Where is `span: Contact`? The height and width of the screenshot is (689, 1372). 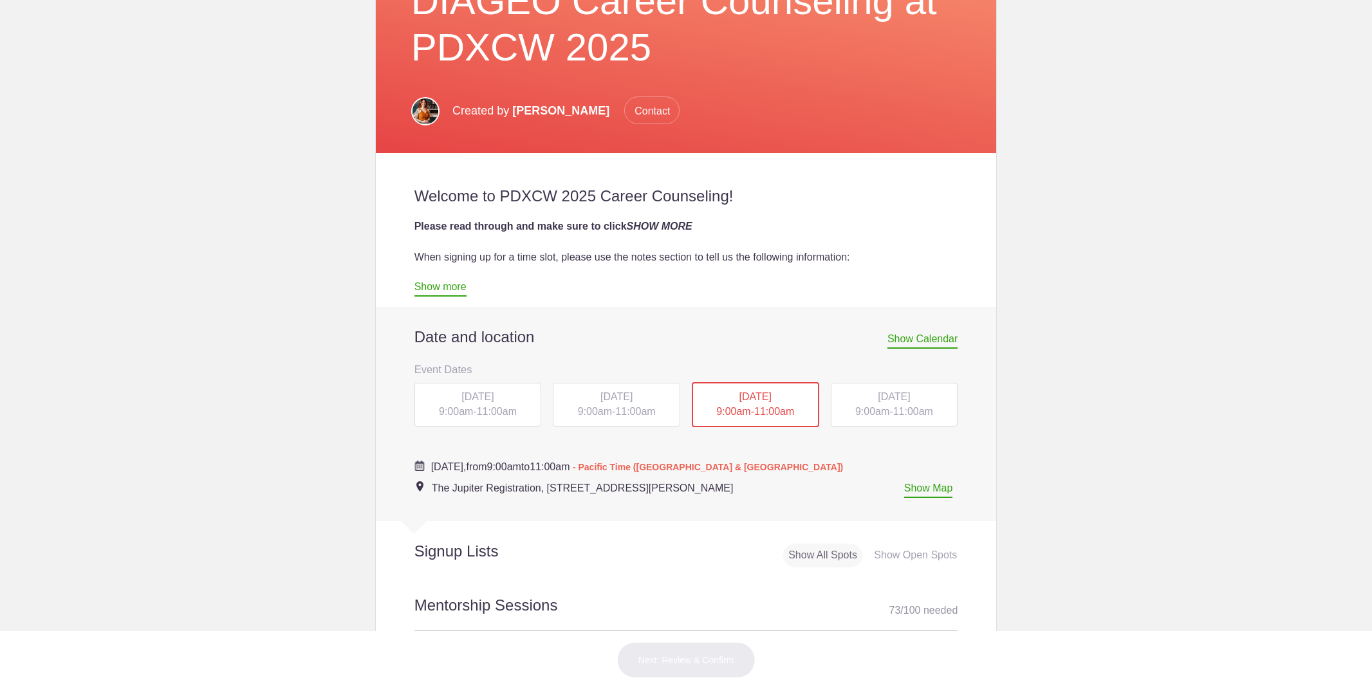
span: Contact is located at coordinates (652, 110).